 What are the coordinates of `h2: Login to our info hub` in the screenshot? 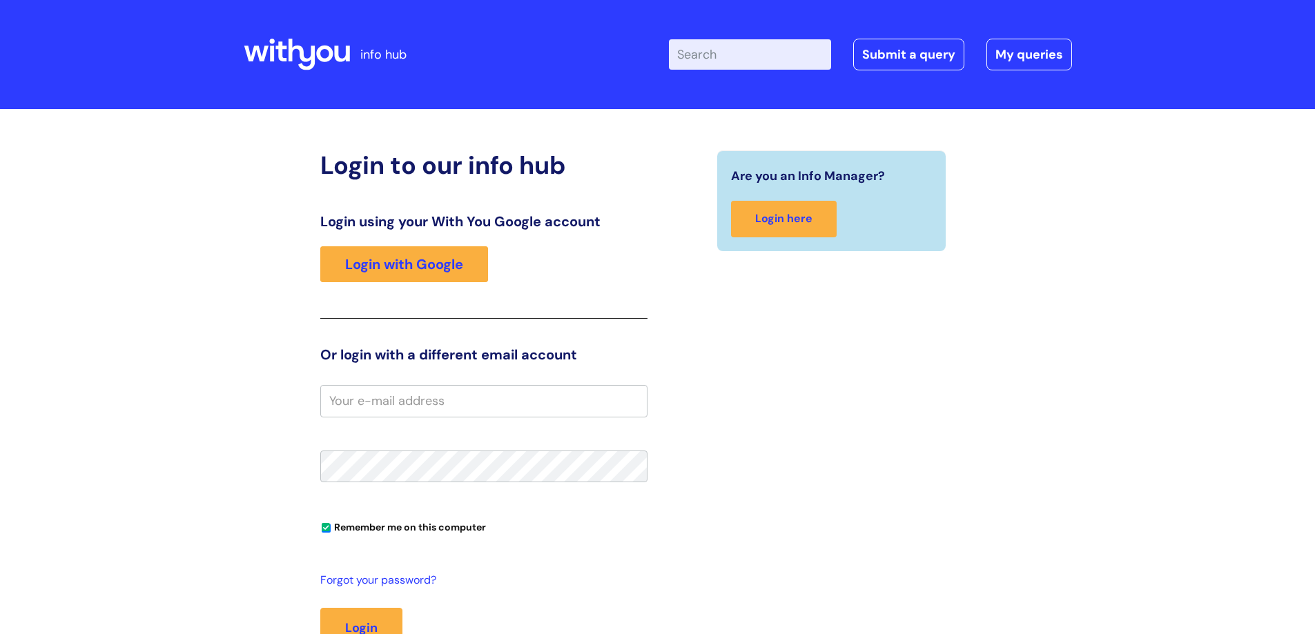 It's located at (484, 165).